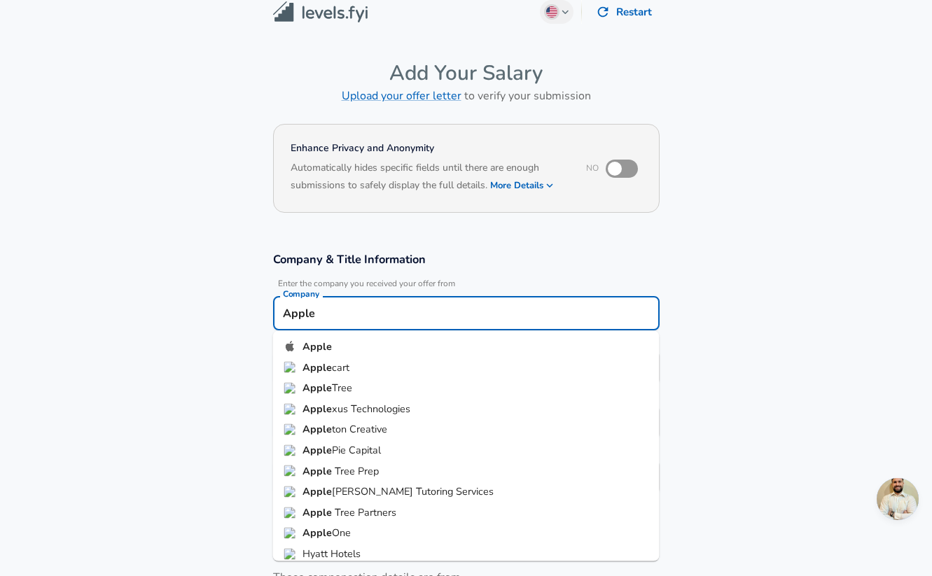  What do you see at coordinates (291, 347) in the screenshot?
I see `img: applelogo.png` at bounding box center [291, 347].